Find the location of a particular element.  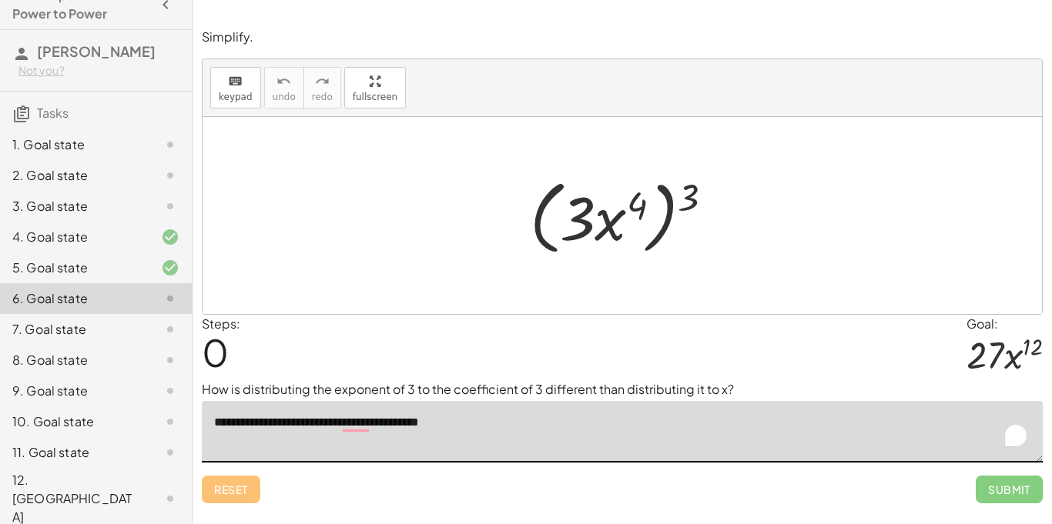

div: 7. Goal state is located at coordinates (74, 330).